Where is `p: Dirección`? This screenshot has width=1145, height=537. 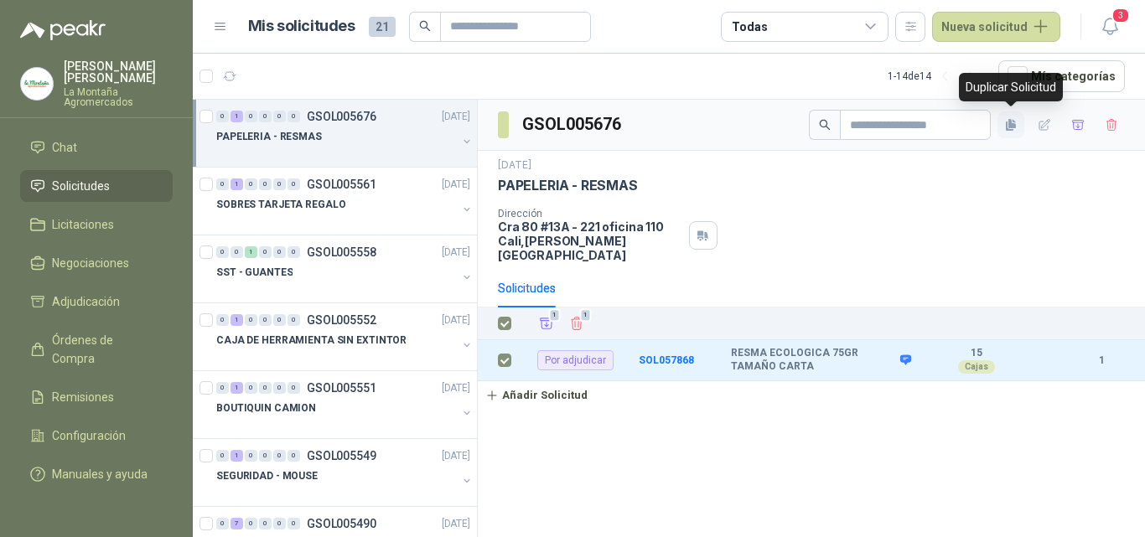
p: Dirección is located at coordinates (590, 214).